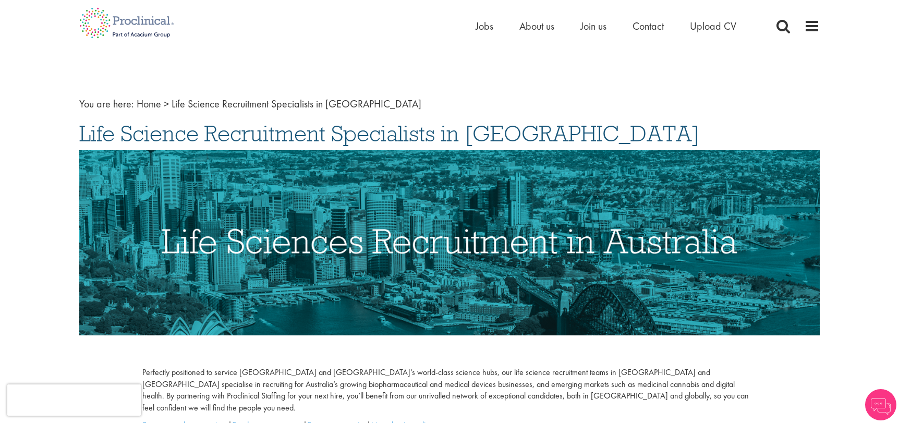  Describe the element at coordinates (648, 26) in the screenshot. I see `a: Contact` at that location.